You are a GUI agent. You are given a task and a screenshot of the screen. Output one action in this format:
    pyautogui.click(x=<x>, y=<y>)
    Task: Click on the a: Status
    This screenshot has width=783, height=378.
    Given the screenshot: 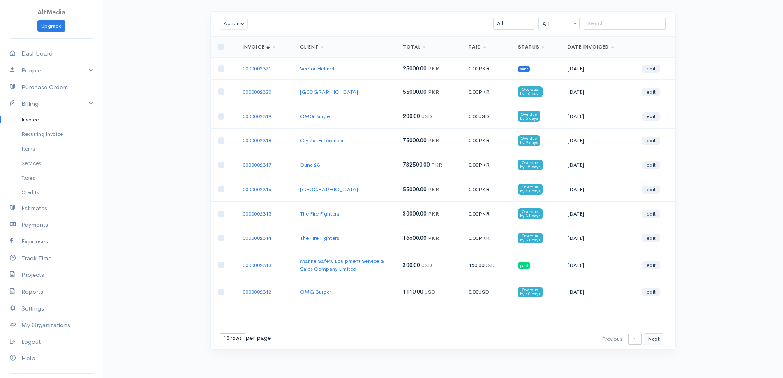 What is the action you would take?
    pyautogui.click(x=531, y=47)
    